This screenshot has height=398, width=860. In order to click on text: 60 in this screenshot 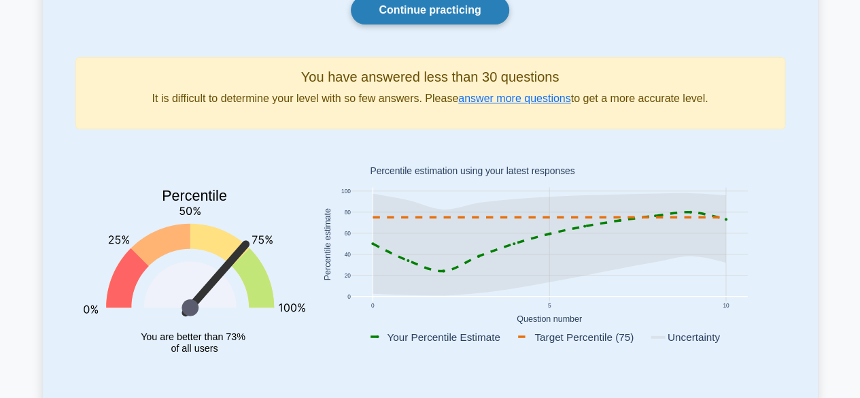, I will do `click(347, 233)`.